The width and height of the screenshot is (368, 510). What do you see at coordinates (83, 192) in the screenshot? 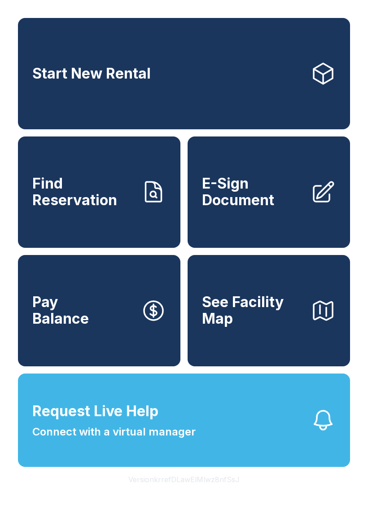
I see `span: Find Reservation` at bounding box center [83, 192].